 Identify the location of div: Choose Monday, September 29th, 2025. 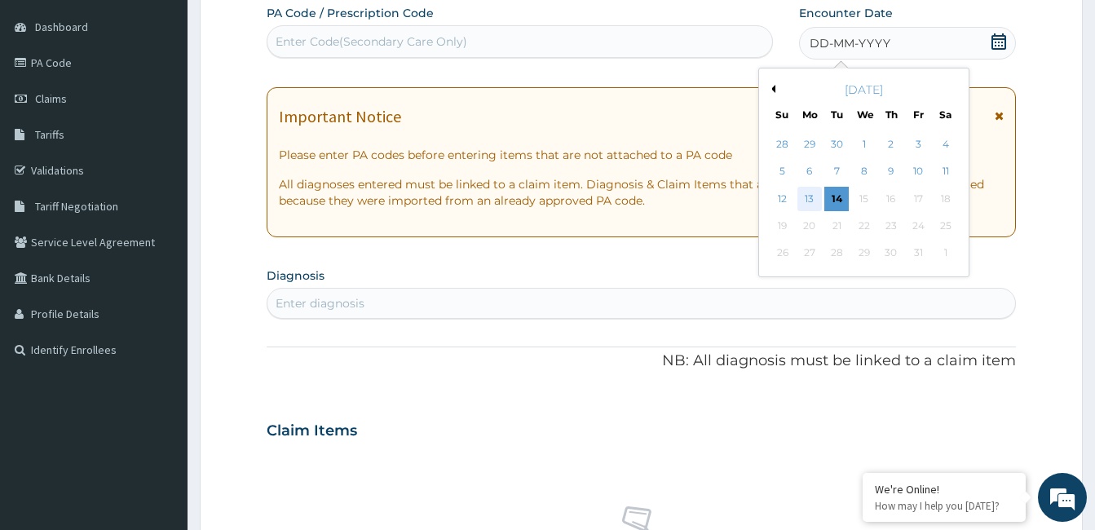
(810, 144).